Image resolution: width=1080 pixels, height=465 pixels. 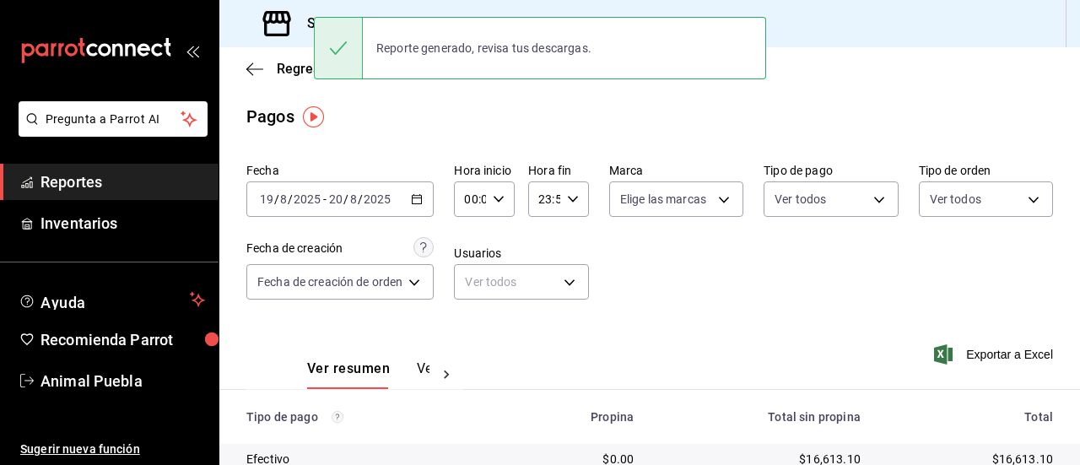 I want to click on label: Hora inicio, so click(x=484, y=170).